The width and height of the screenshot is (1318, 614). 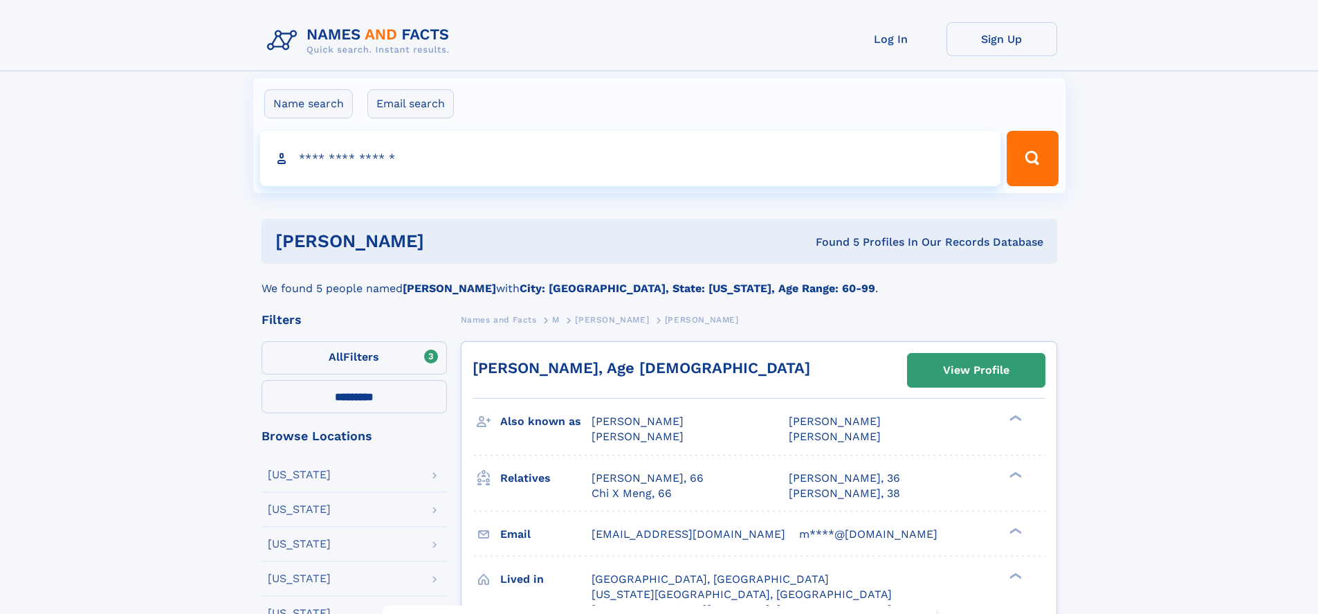 What do you see at coordinates (499, 319) in the screenshot?
I see `a: Names and Facts` at bounding box center [499, 319].